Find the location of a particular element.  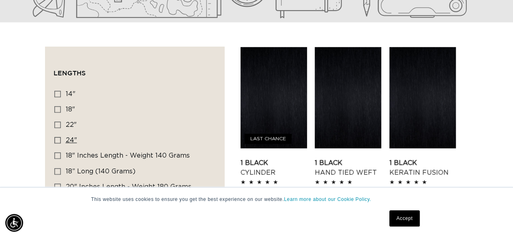

a: Learn more about our Cookie Policy. is located at coordinates (328, 200).